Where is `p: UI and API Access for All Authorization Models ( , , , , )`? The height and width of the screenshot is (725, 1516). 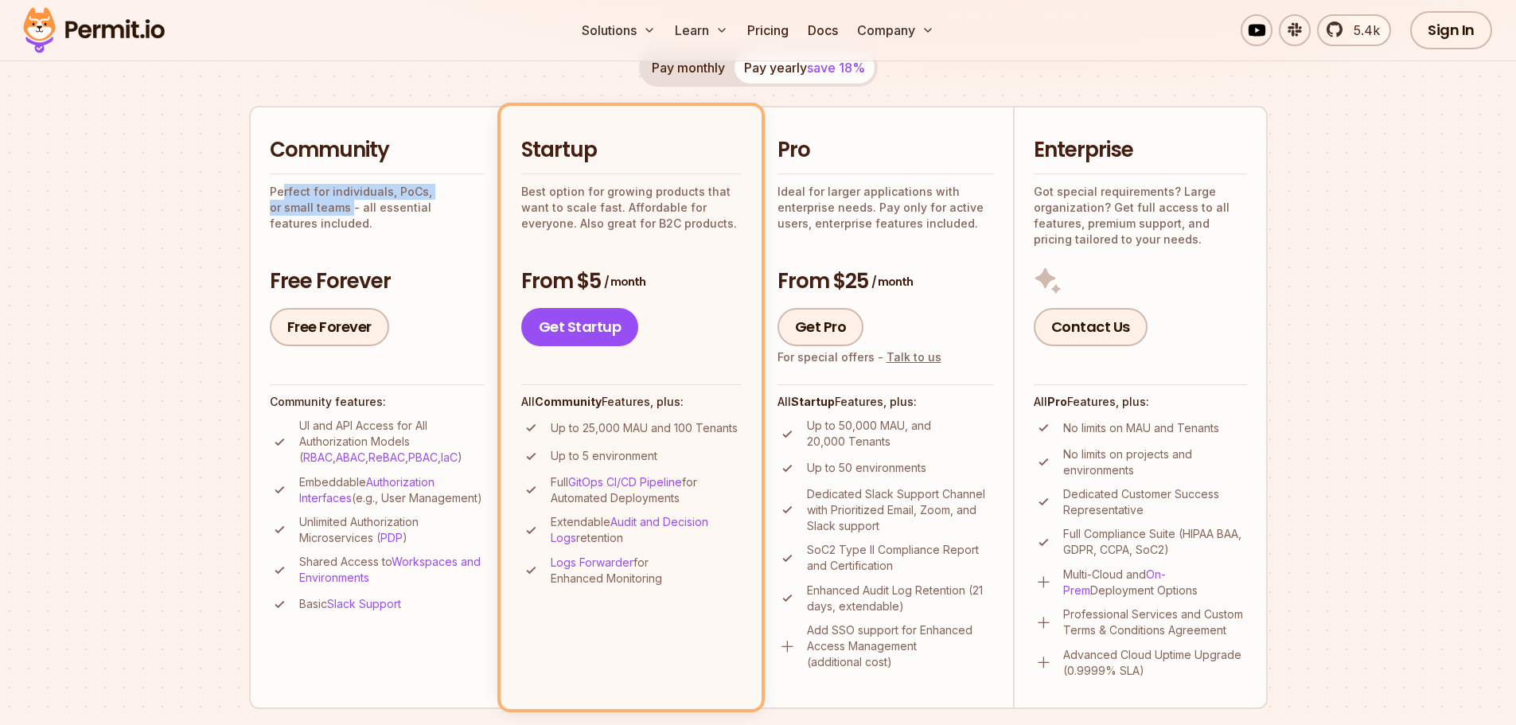 p: UI and API Access for All Authorization Models ( , , , , ) is located at coordinates (392, 442).